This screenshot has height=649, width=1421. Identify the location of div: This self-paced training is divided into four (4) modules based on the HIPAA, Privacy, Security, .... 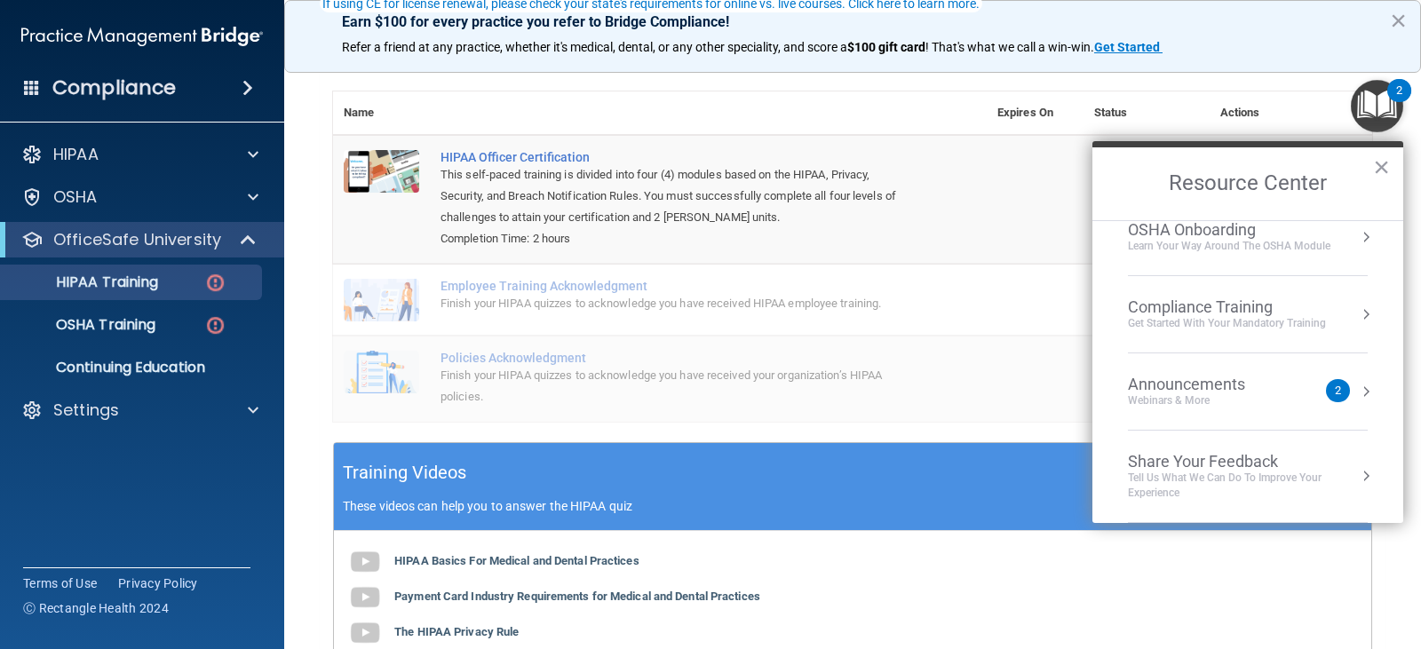
(669, 196).